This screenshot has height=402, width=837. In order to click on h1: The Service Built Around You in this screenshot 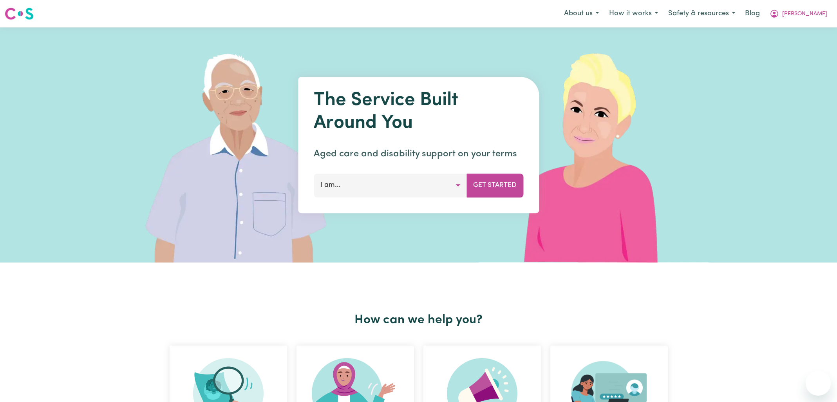, I will do `click(418, 112)`.